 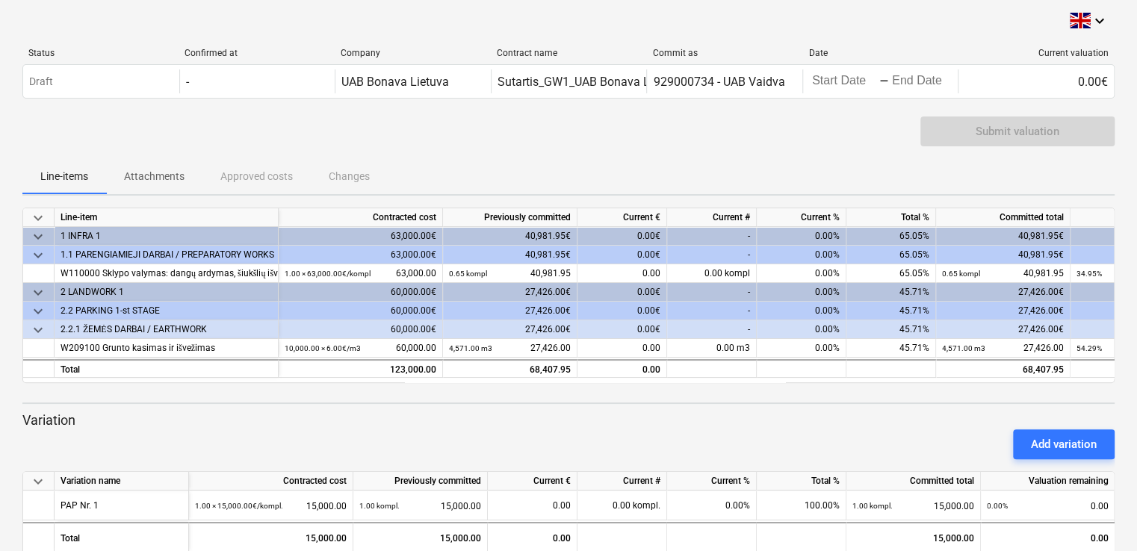 What do you see at coordinates (360, 273) in the screenshot?
I see `div: 63,000.00` at bounding box center [360, 273].